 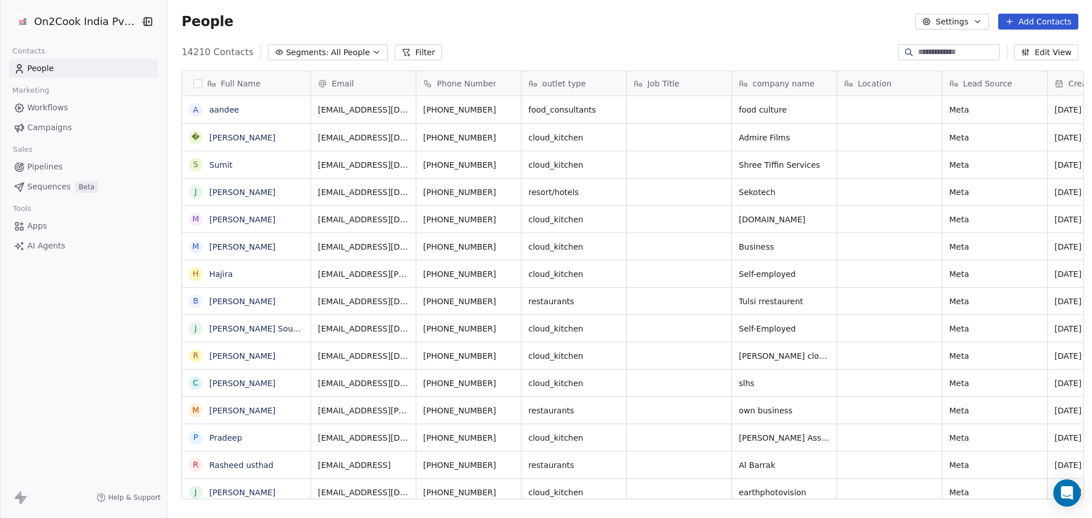 What do you see at coordinates (246, 298) in the screenshot?
I see `div: grid` at bounding box center [246, 298].